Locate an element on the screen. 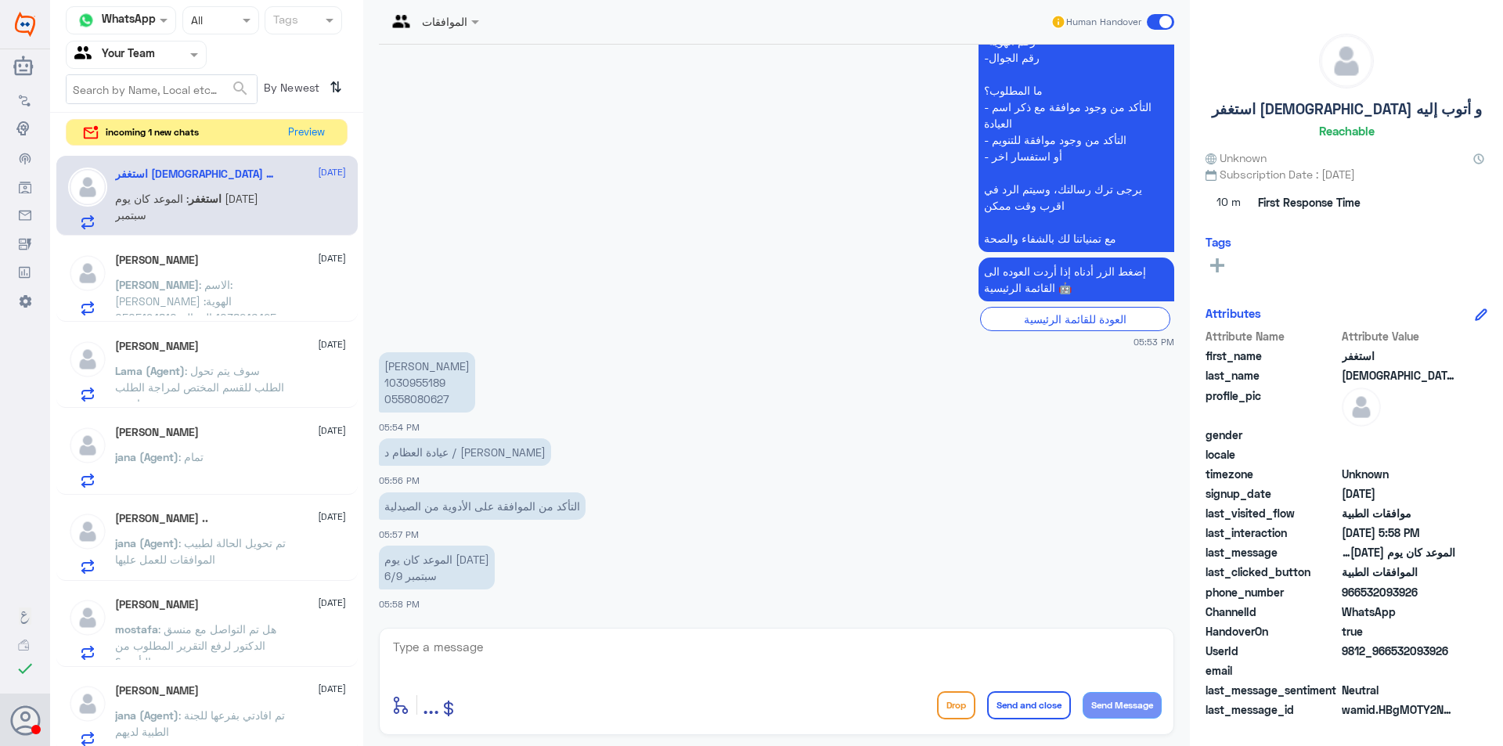 The image size is (1503, 746). span: Attribute Name is located at coordinates (1272, 336).